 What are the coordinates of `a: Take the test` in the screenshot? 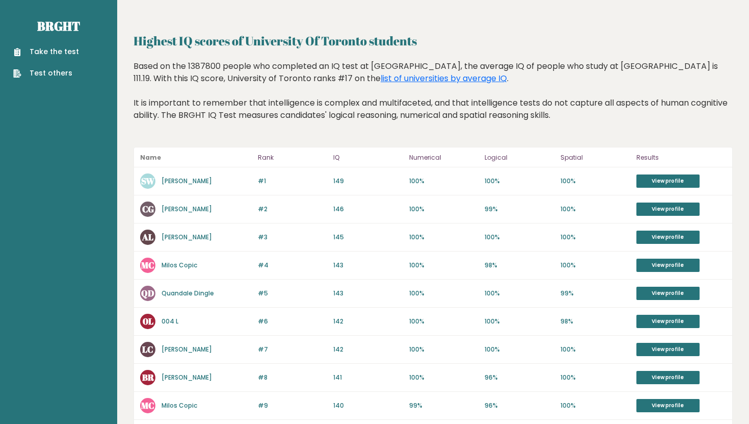 It's located at (46, 51).